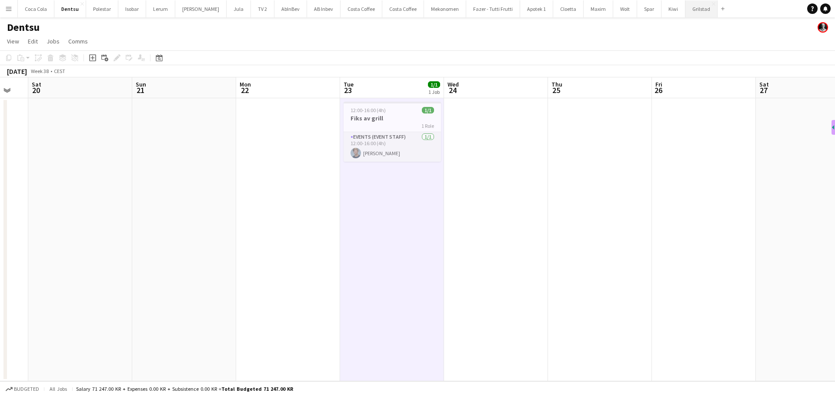  I want to click on button: Coca Cola, so click(36, 9).